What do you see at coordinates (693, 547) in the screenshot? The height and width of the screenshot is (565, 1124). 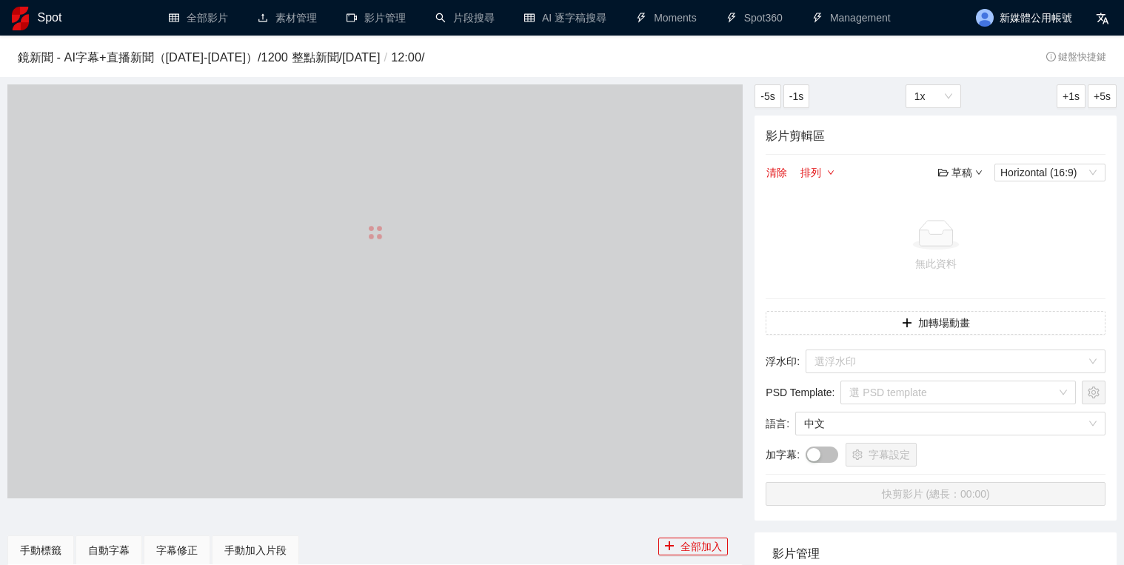 I see `button: plus全部加入` at bounding box center [693, 547].